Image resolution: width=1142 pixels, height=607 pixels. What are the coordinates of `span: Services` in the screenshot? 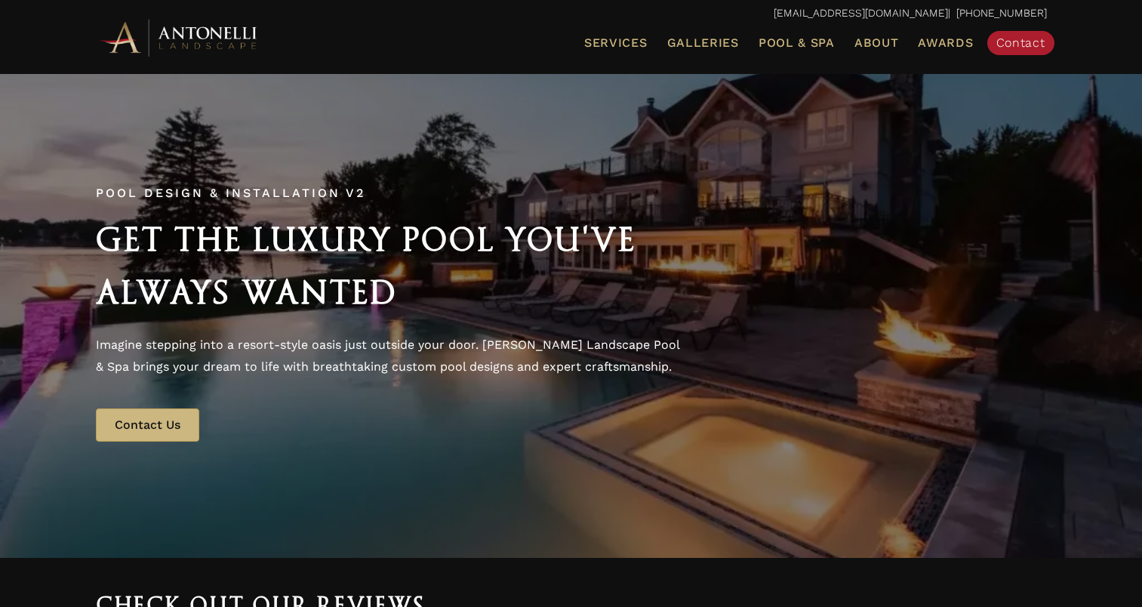 It's located at (616, 43).